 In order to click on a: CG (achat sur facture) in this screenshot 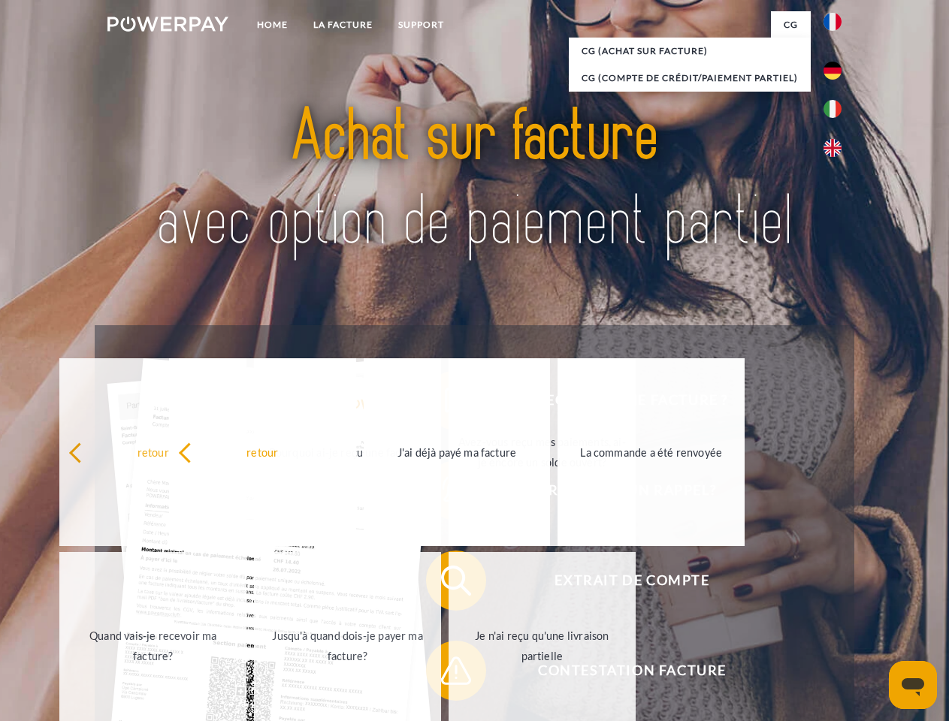, I will do `click(690, 51)`.